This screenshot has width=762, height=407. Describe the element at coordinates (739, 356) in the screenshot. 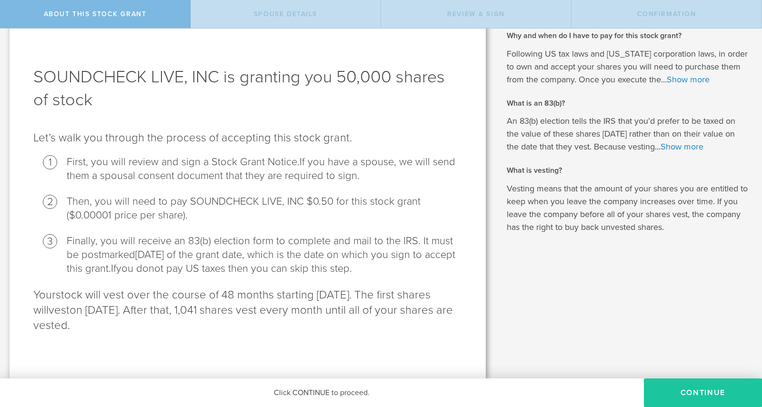

I see `div: Chat Widget` at that location.